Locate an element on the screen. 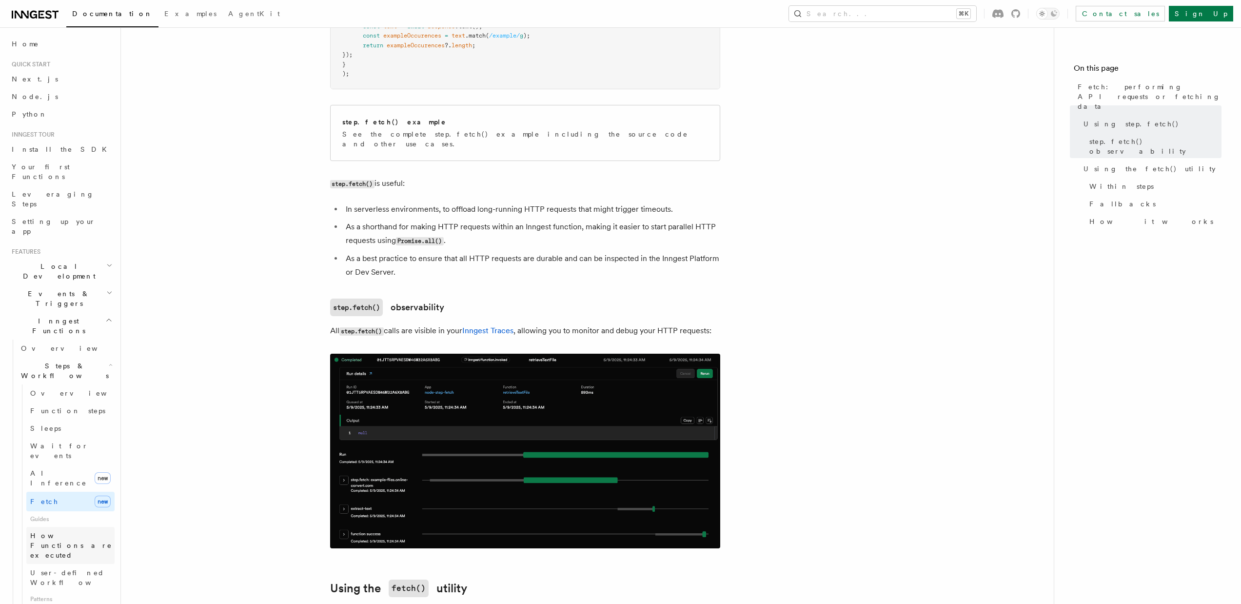 Image resolution: width=1241 pixels, height=604 pixels. button: Local Development is located at coordinates (61, 271).